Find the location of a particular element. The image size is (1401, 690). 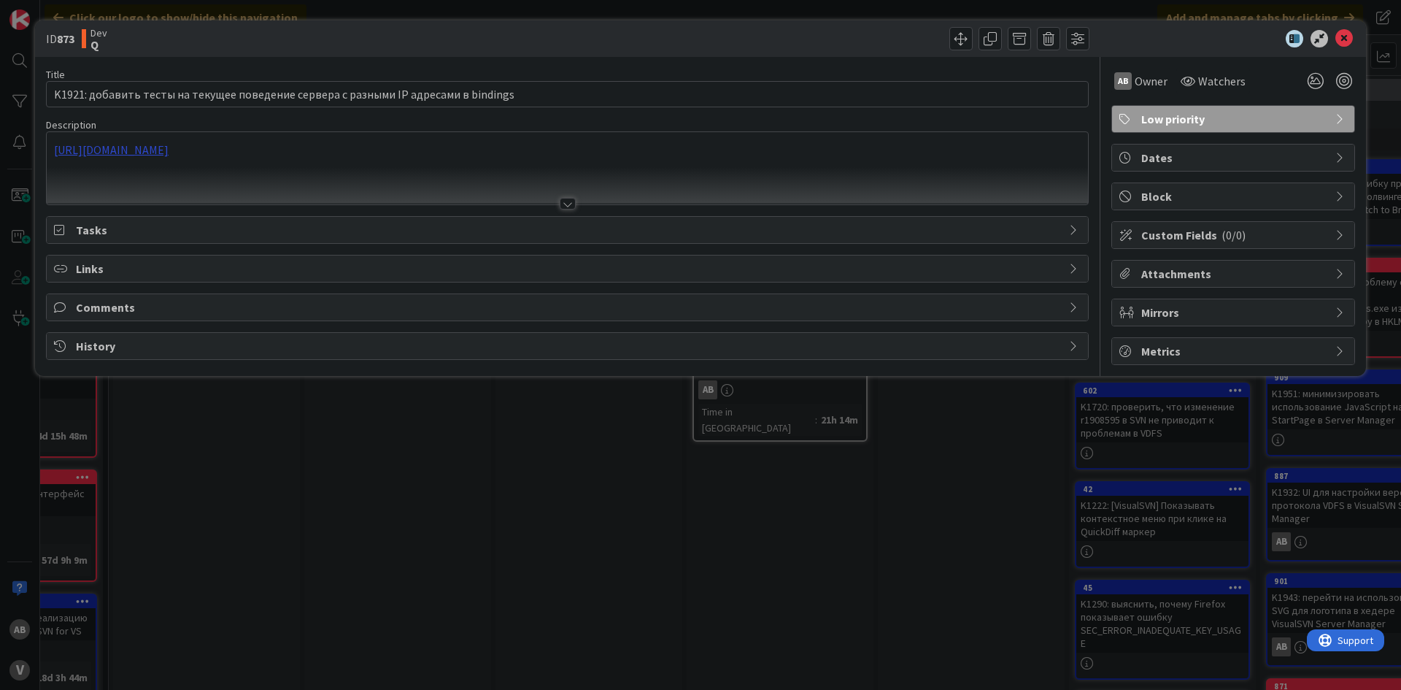

span: Support is located at coordinates (48, 11).